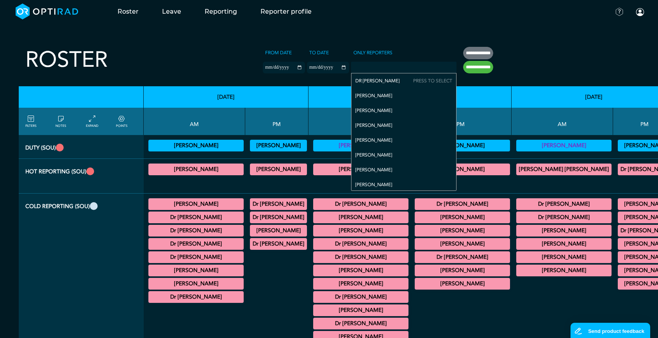 Image resolution: width=658 pixels, height=338 pixels. I want to click on label: To date, so click(319, 53).